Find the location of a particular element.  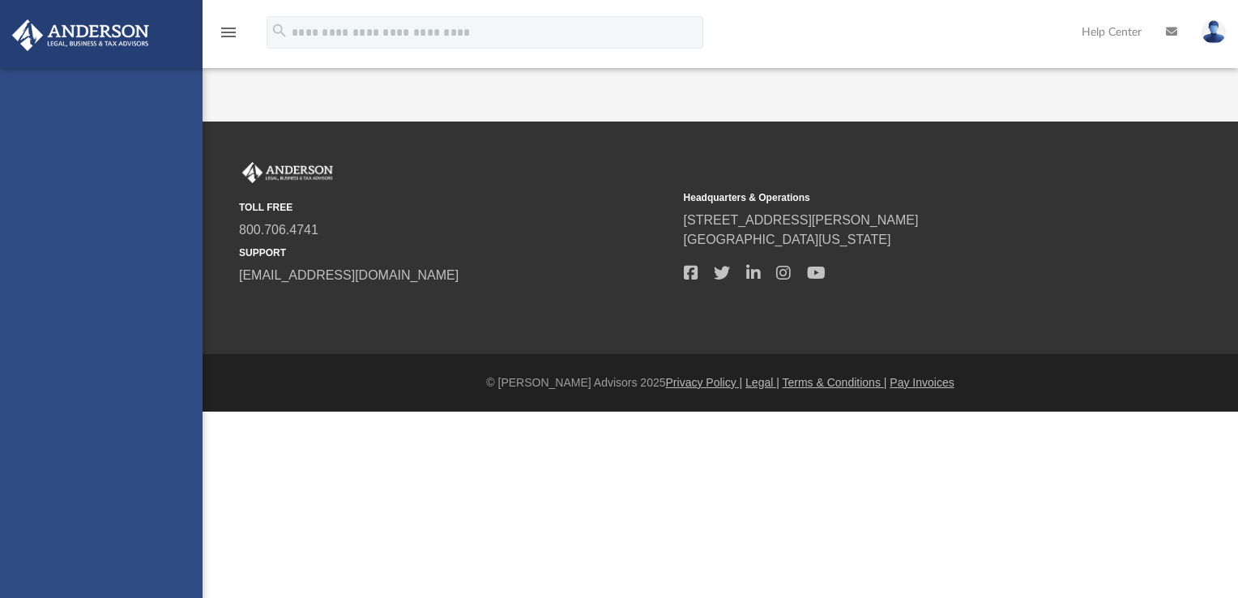

small: Headquarters & Operations is located at coordinates (900, 198).